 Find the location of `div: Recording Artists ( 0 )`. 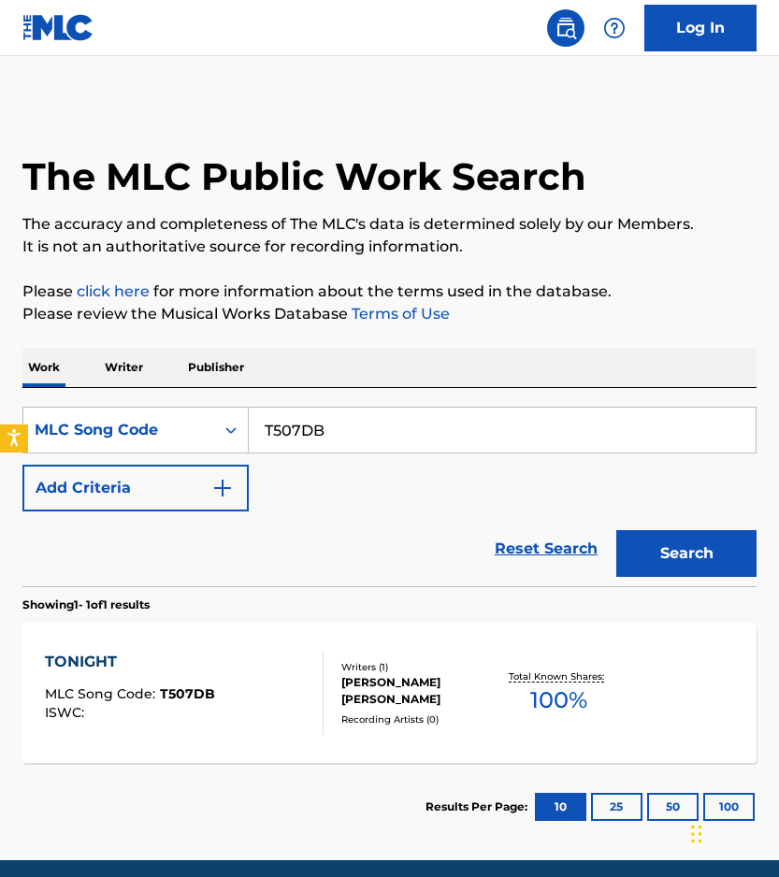

div: Recording Artists ( 0 ) is located at coordinates (419, 719).